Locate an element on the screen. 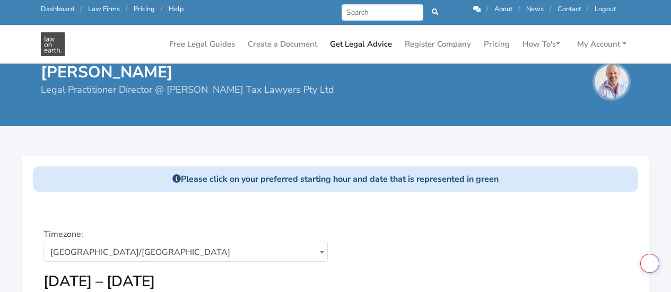 This screenshot has height=292, width=671. a: News is located at coordinates (535, 9).